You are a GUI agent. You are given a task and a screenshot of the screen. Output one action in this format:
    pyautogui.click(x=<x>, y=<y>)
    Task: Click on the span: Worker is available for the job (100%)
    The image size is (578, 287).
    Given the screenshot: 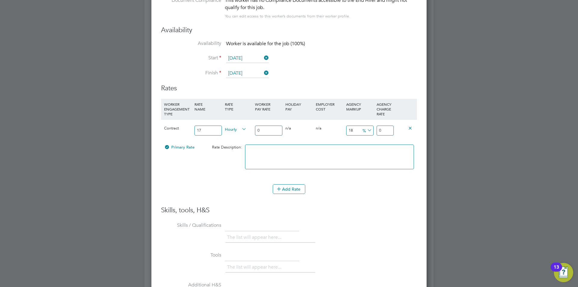 What is the action you would take?
    pyautogui.click(x=265, y=44)
    